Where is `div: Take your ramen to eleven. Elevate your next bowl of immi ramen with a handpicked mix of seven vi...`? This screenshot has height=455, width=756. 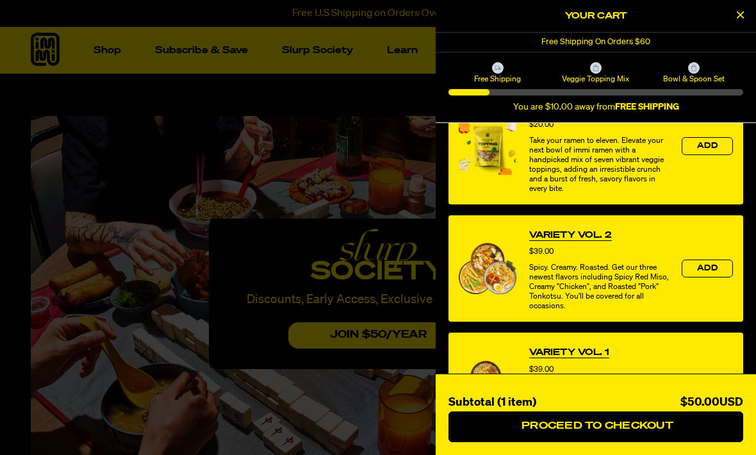 div: Take your ramen to eleven. Elevate your next bowl of immi ramen with a handpicked mix of seven vi... is located at coordinates (599, 165).